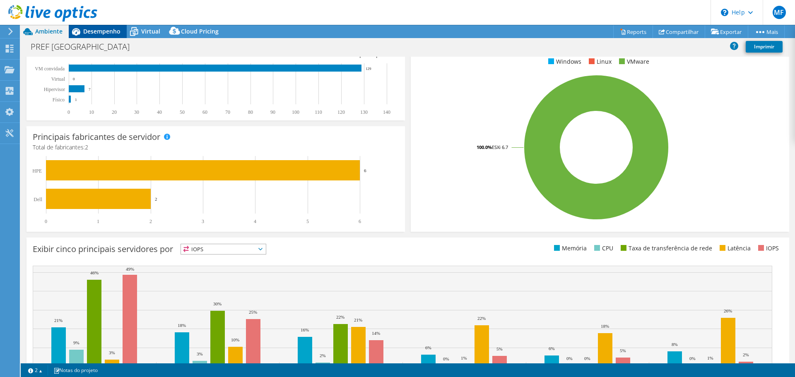  What do you see at coordinates (102, 31) in the screenshot?
I see `span: Desempenho` at bounding box center [102, 31].